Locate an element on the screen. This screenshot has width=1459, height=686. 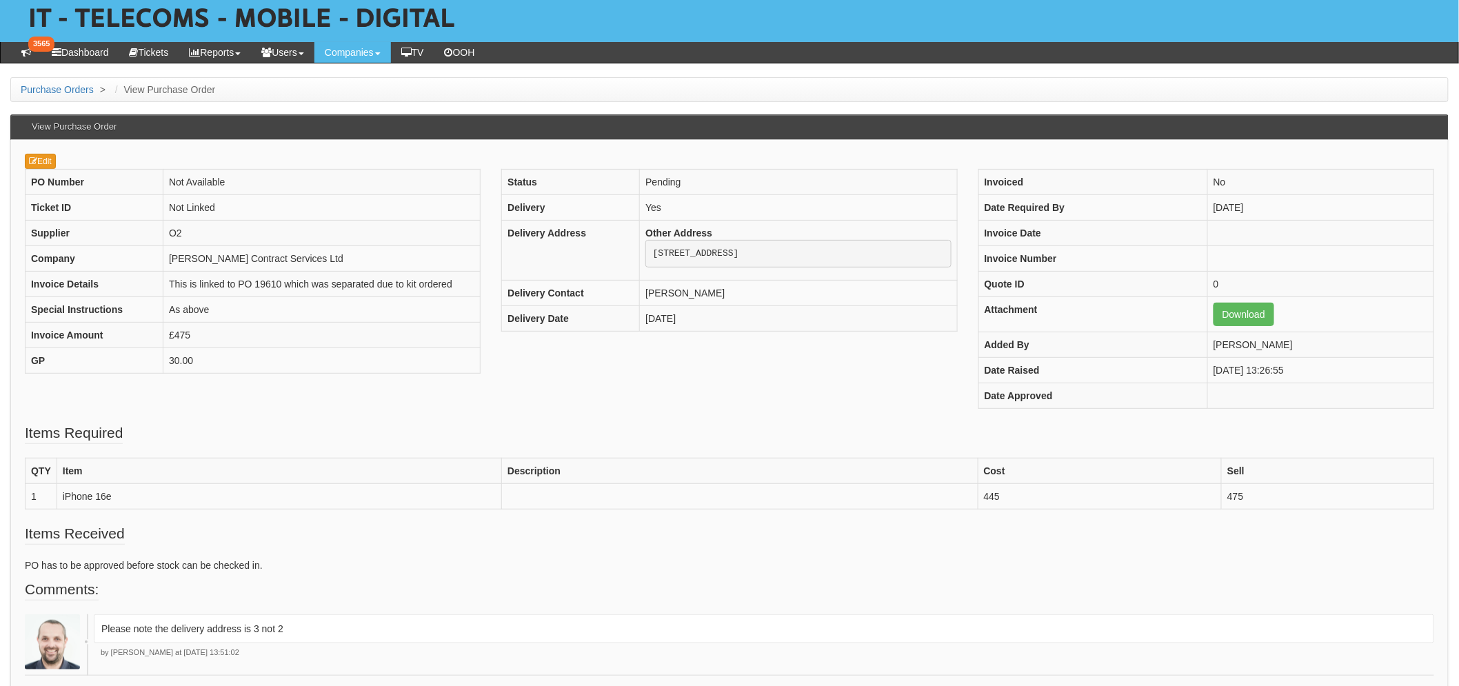
th: Invoice Details is located at coordinates (94, 284).